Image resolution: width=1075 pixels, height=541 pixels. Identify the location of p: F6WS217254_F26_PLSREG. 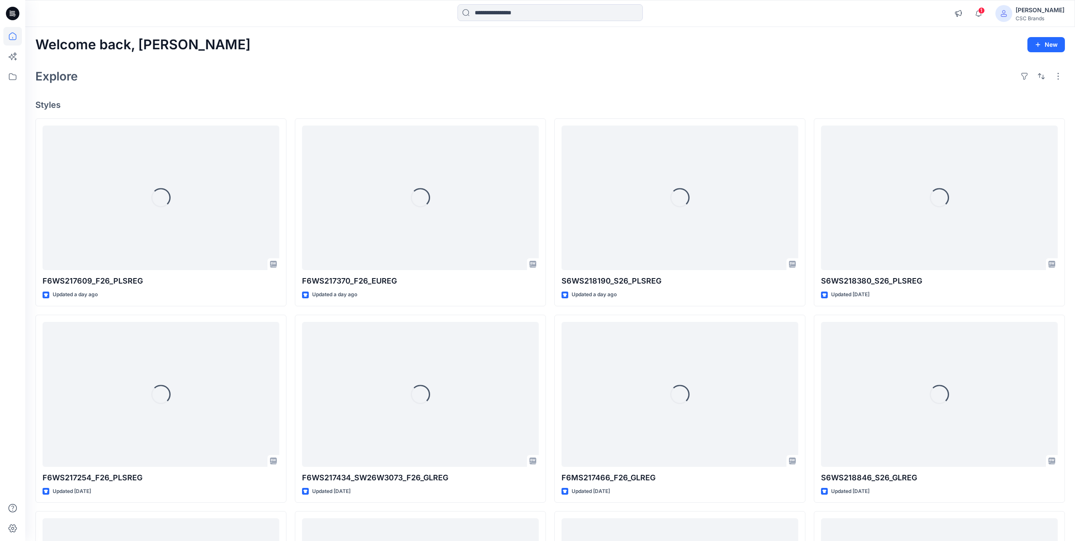
(161, 478).